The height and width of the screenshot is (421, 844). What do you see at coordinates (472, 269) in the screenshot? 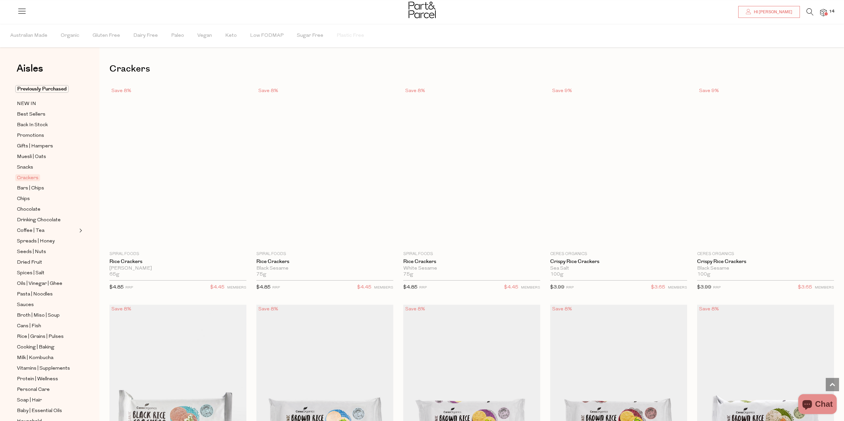
I see `div: White Sesame` at bounding box center [472, 269].